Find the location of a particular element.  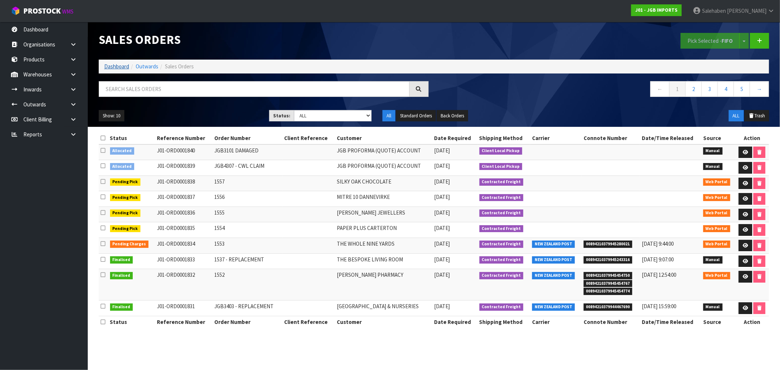

td: JGB3403 - REPLACEMENT is located at coordinates (247, 308).